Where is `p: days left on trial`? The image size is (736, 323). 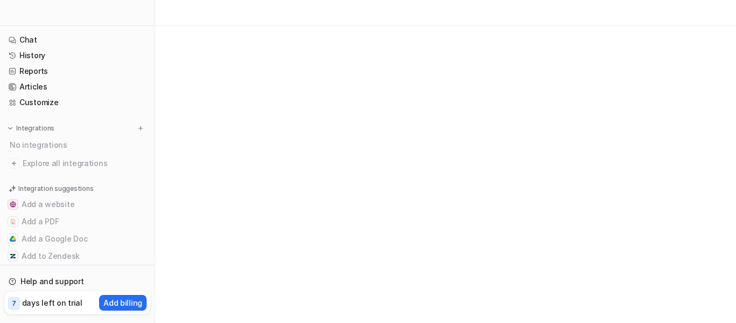 p: days left on trial is located at coordinates (52, 302).